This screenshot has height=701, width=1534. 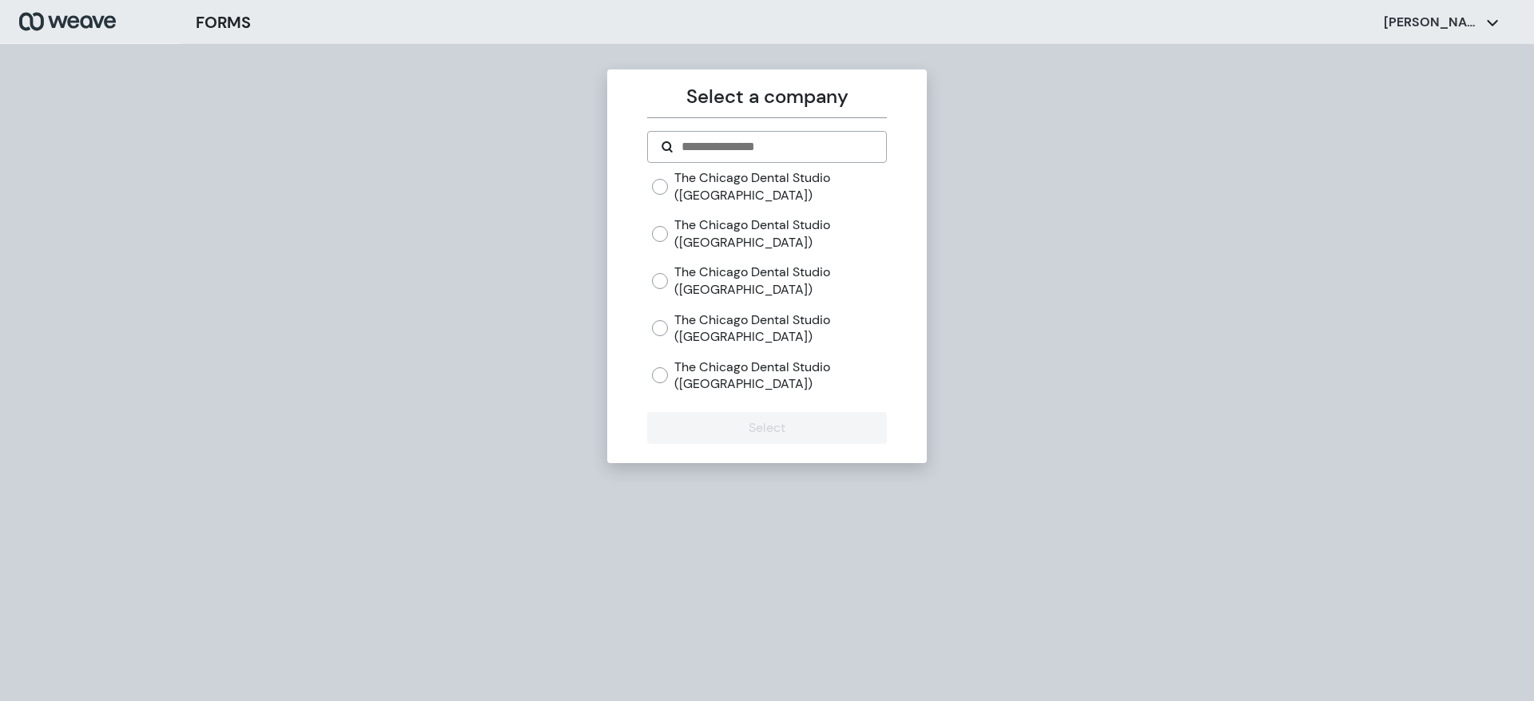 I want to click on input: Search, so click(x=776, y=147).